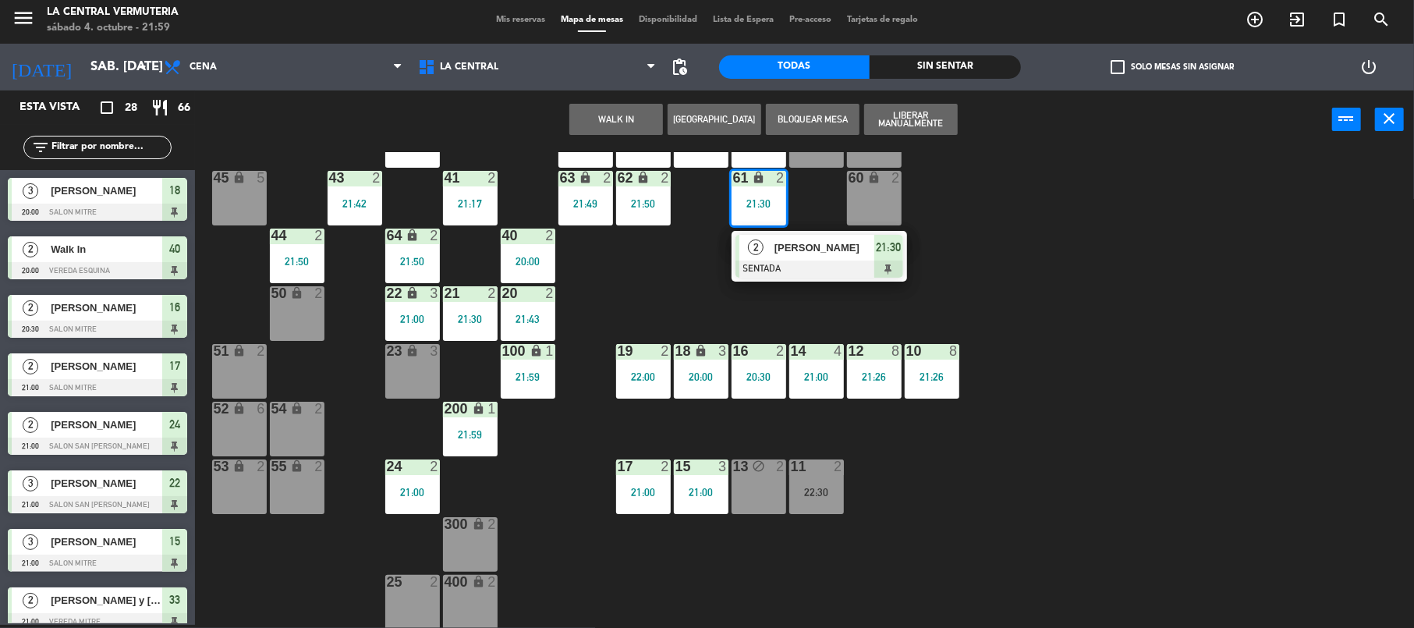 The height and width of the screenshot is (628, 1414). I want to click on span: Lista de Espera, so click(743, 19).